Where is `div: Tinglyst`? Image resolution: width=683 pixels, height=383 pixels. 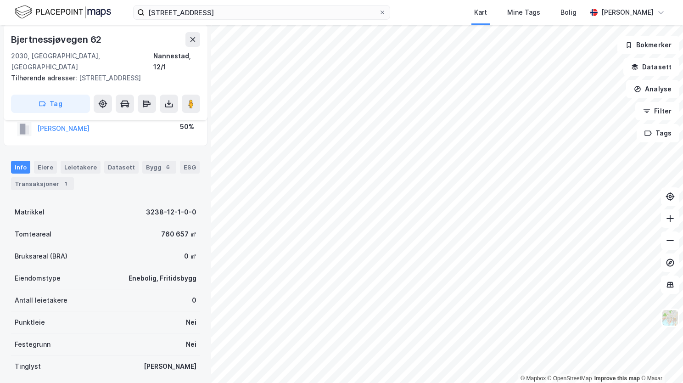
div: Tinglyst is located at coordinates (28, 366).